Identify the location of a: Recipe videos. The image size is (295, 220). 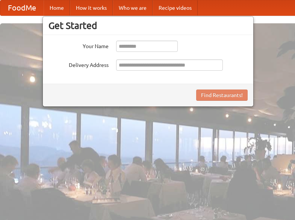
(175, 8).